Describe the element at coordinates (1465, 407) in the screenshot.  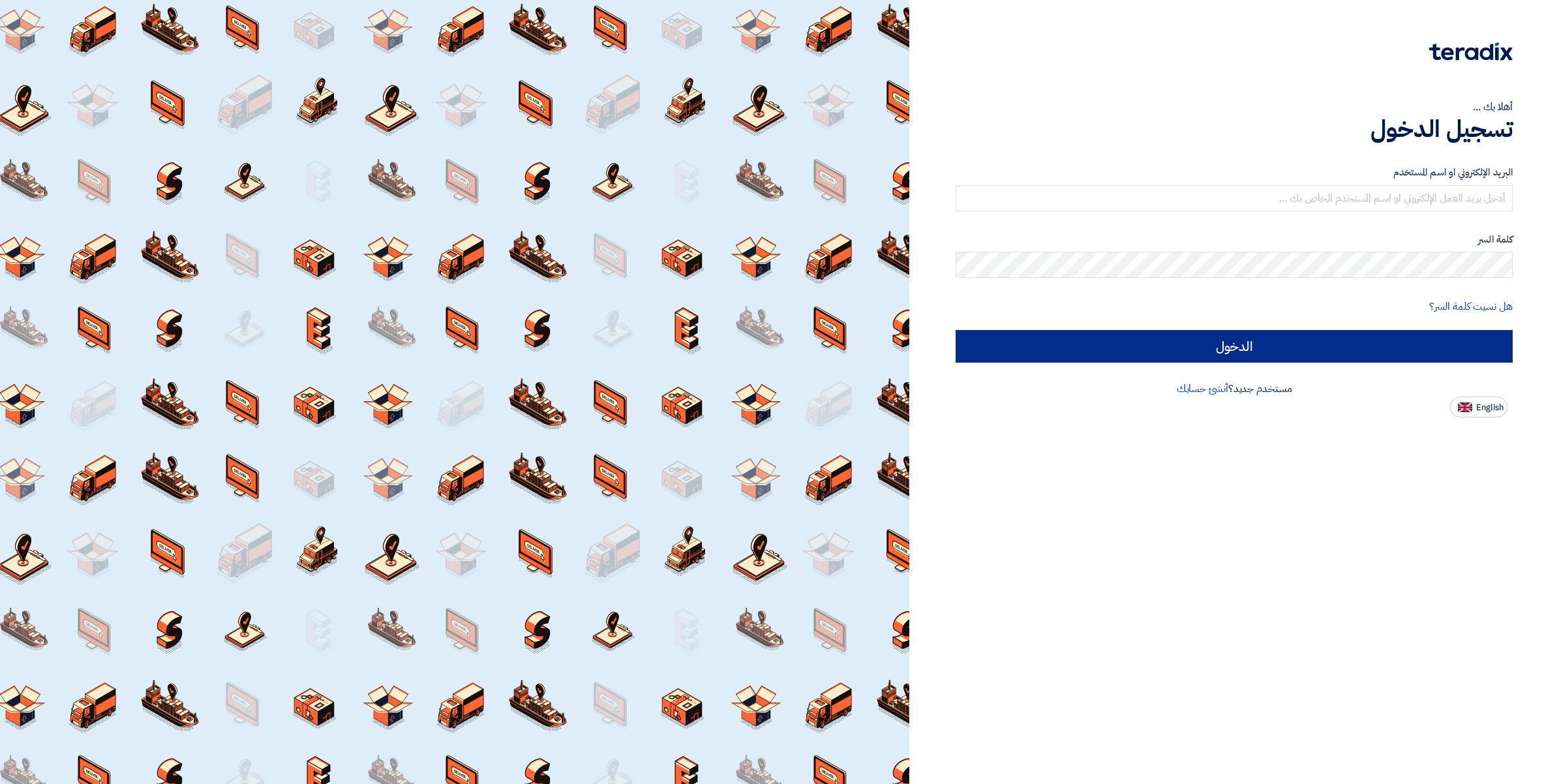
I see `img: en-US.png` at that location.